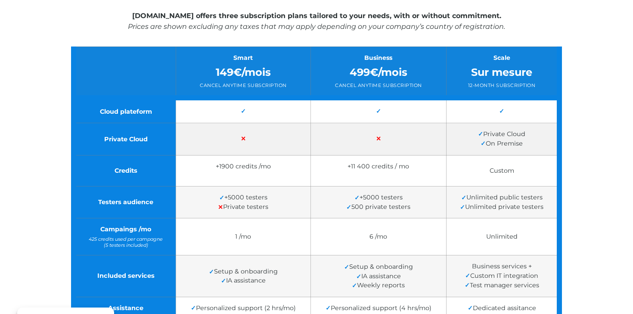 This screenshot has height=314, width=633. What do you see at coordinates (124, 275) in the screenshot?
I see `td: Included services` at bounding box center [124, 275].